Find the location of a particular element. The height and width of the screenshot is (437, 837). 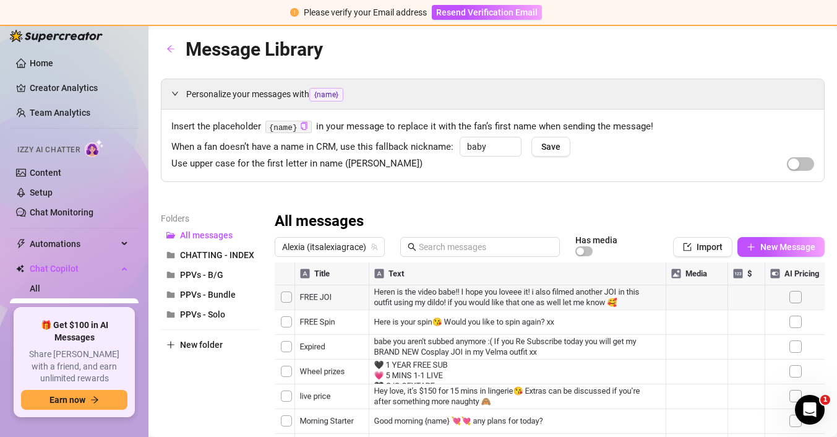

span: When a fan doesn’t have a name in CRM, use this fallback nickname: is located at coordinates (312, 147).